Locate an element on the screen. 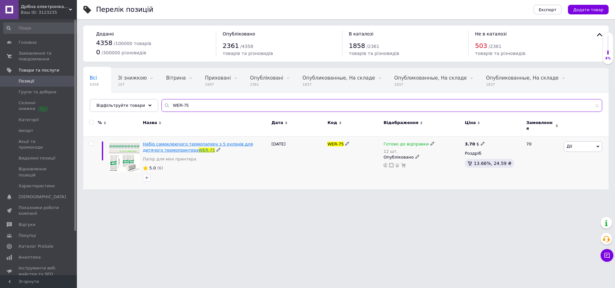  span: / 4358 is located at coordinates (246, 46).